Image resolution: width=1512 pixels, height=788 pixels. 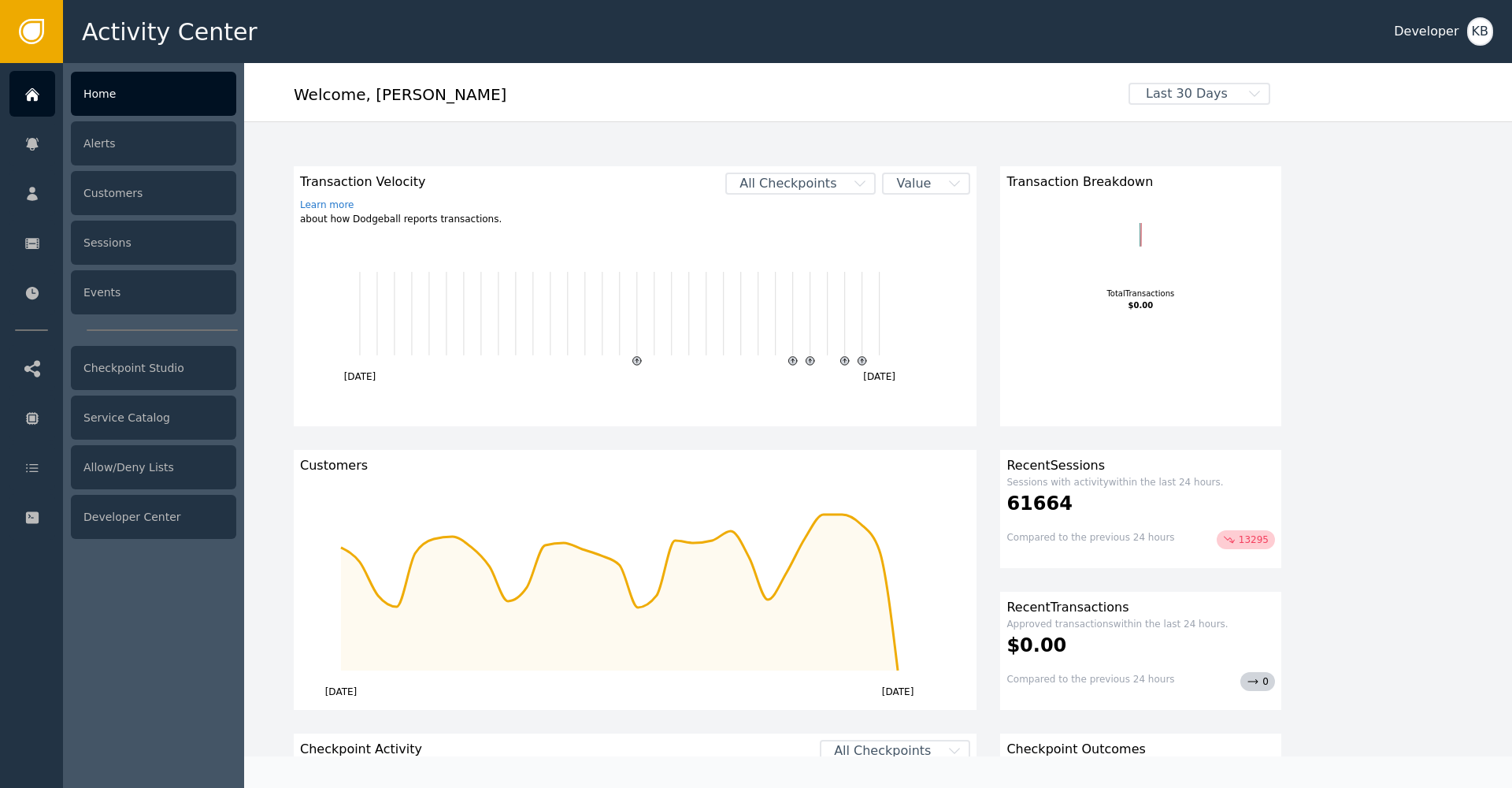 What do you see at coordinates (123, 94) in the screenshot?
I see `a: Home` at bounding box center [123, 94].